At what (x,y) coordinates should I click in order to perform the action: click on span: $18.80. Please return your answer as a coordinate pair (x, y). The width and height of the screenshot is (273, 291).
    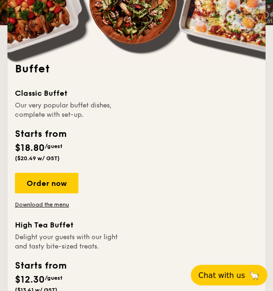
    Looking at the image, I should click on (30, 148).